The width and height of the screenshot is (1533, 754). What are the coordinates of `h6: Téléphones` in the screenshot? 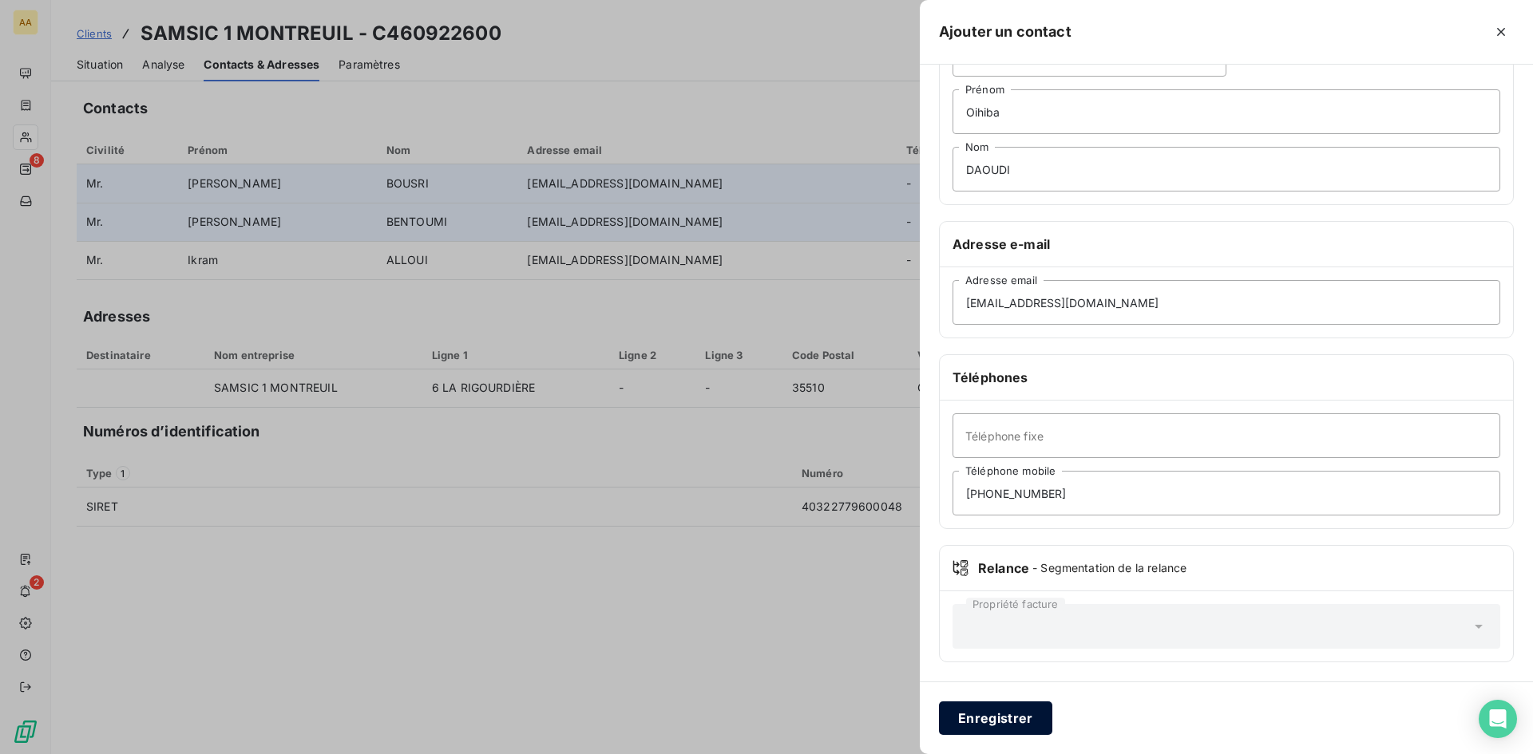 It's located at (1226, 378).